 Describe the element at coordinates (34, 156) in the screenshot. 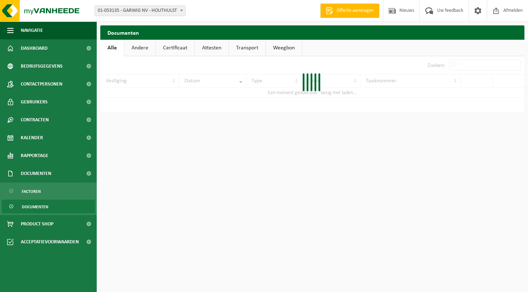

I see `span: Rapportage` at that location.